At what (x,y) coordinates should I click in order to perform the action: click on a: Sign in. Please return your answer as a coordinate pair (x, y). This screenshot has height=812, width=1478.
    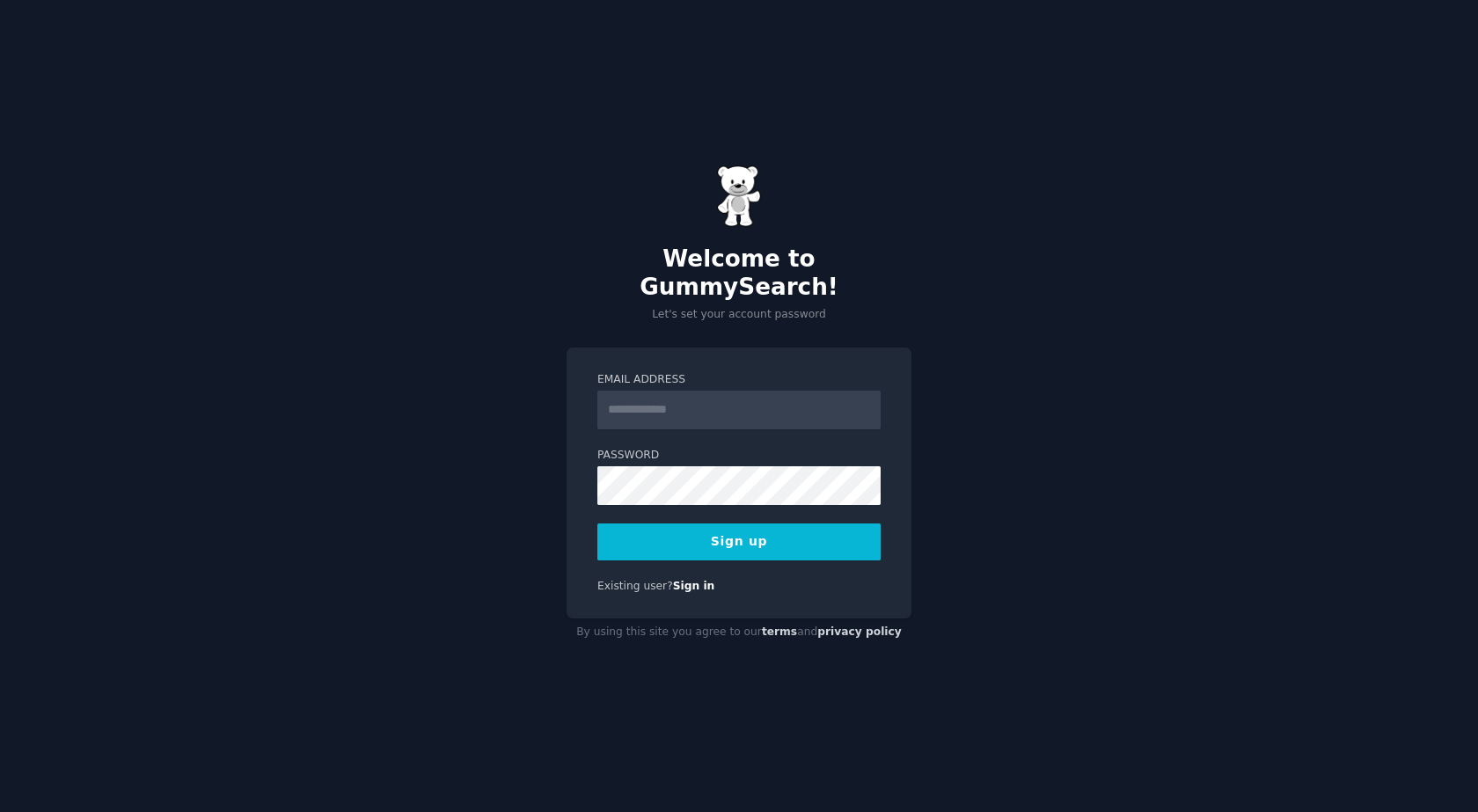
    Looking at the image, I should click on (694, 586).